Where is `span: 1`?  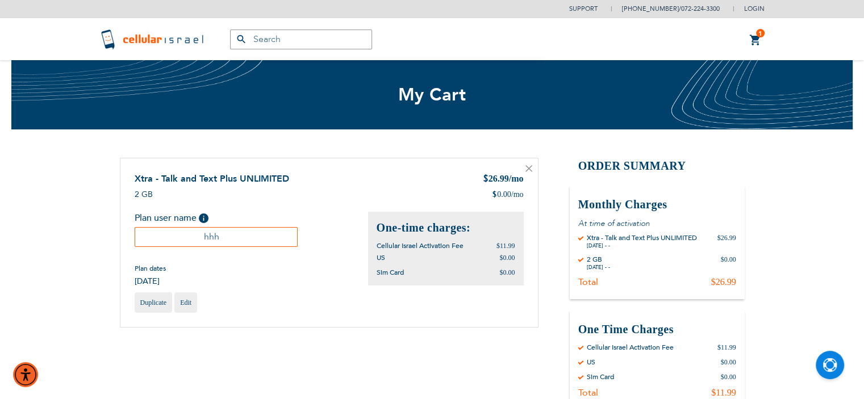
span: 1 is located at coordinates (760, 33).